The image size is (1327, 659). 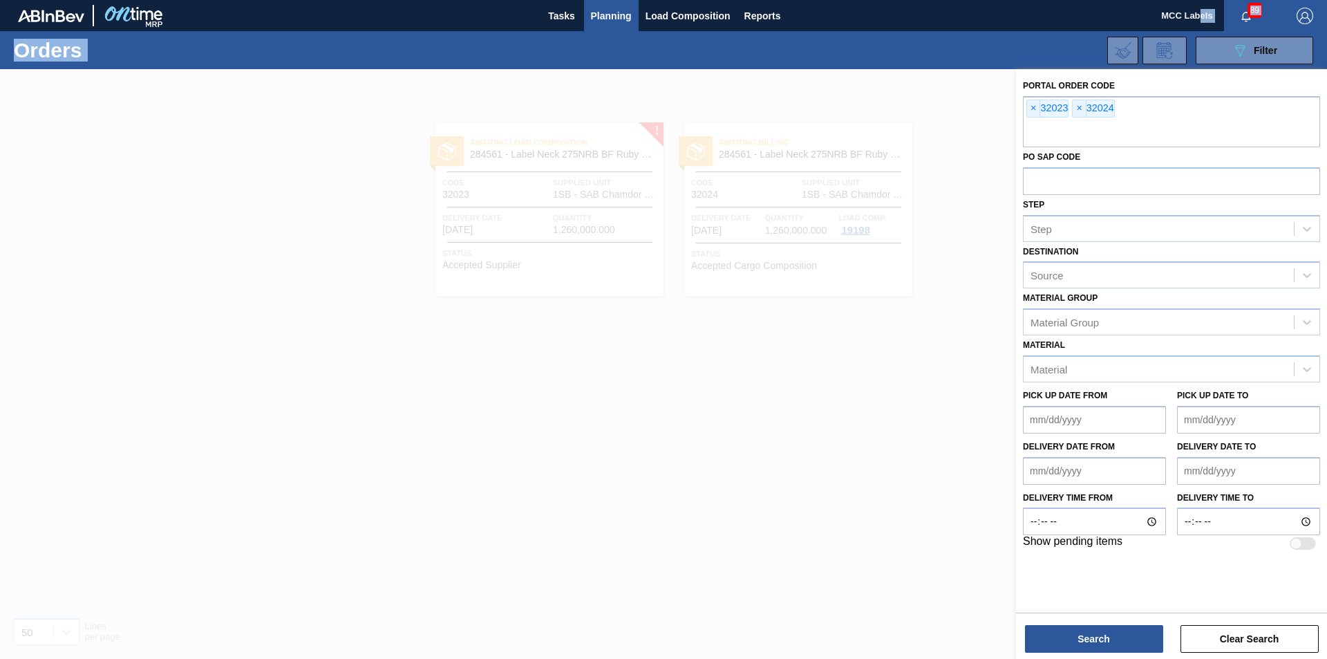 I want to click on h1: Orders, so click(x=117, y=50).